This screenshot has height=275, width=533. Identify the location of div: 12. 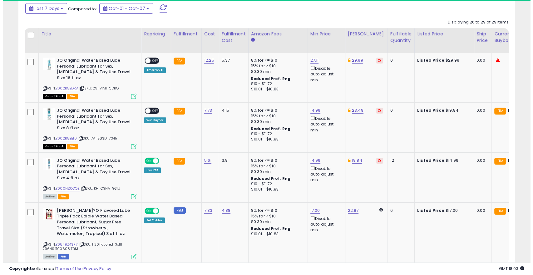
(397, 160).